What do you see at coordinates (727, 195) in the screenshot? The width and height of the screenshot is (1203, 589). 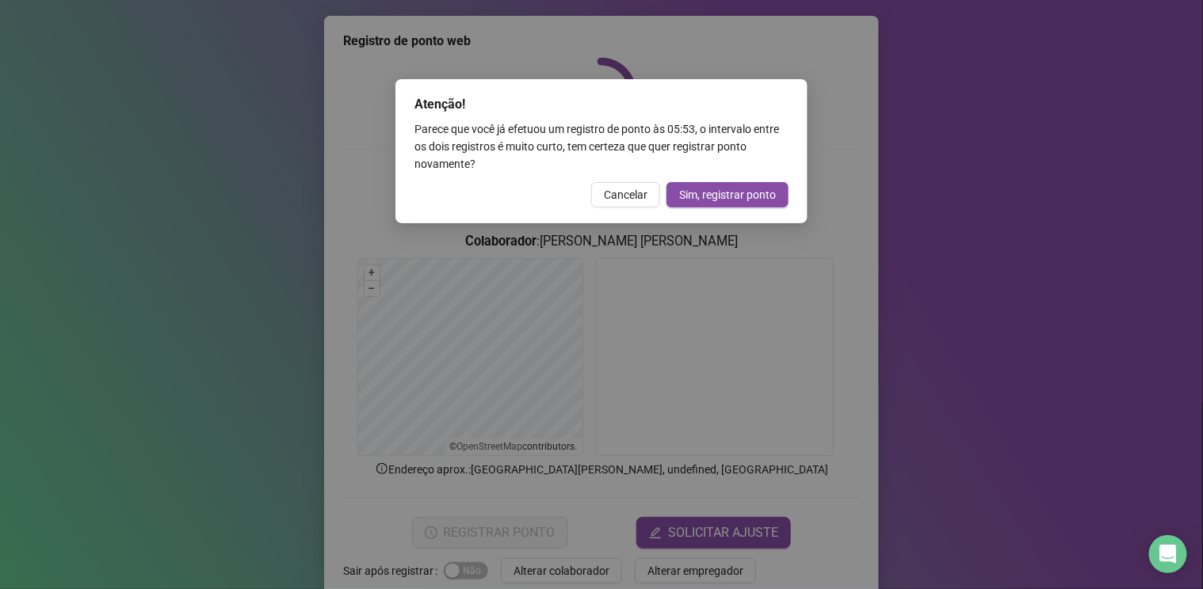 I see `button: Sim, registrar ponto` at bounding box center [727, 195].